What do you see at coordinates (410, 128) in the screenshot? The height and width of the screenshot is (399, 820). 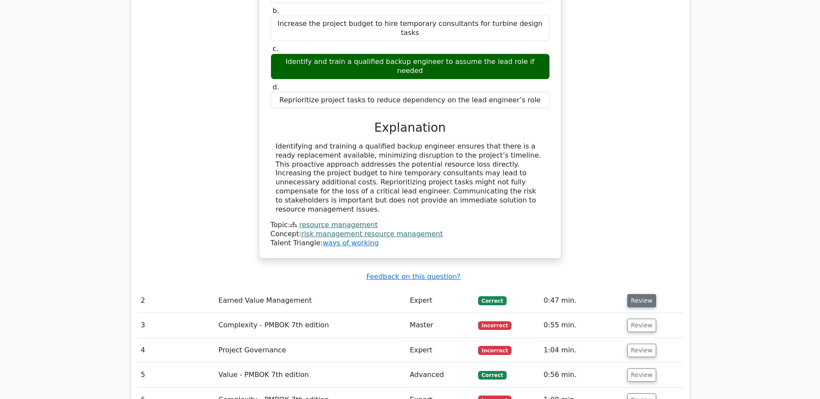 I see `h3: Explanation` at bounding box center [410, 128].